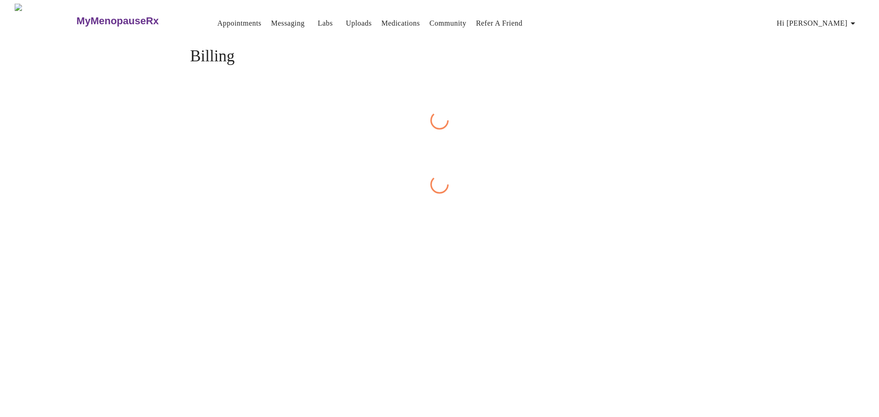 This screenshot has height=417, width=879. What do you see at coordinates (401, 23) in the screenshot?
I see `a: Medications` at bounding box center [401, 23].